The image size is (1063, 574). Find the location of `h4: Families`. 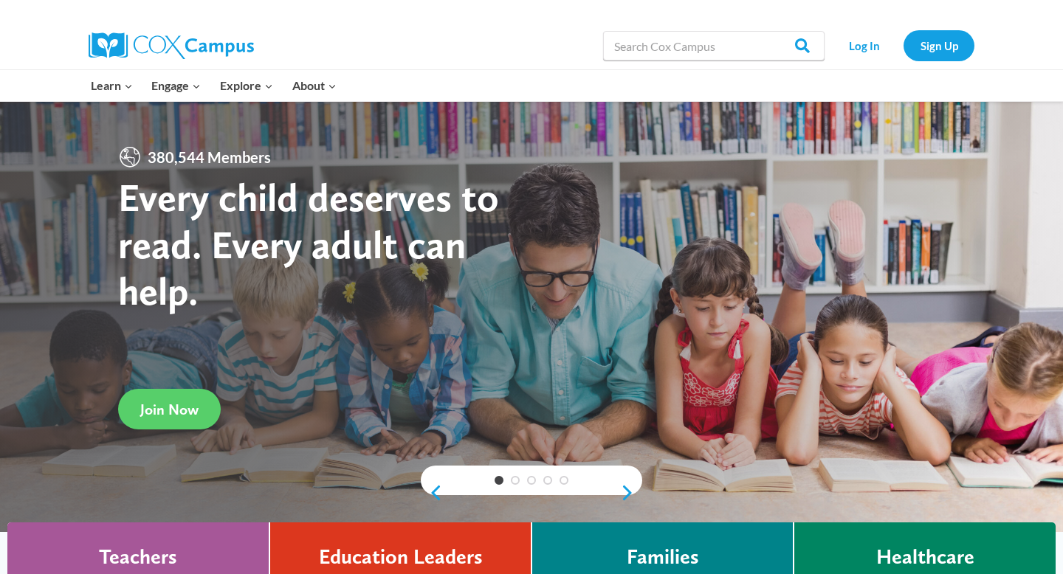

h4: Families is located at coordinates (663, 557).